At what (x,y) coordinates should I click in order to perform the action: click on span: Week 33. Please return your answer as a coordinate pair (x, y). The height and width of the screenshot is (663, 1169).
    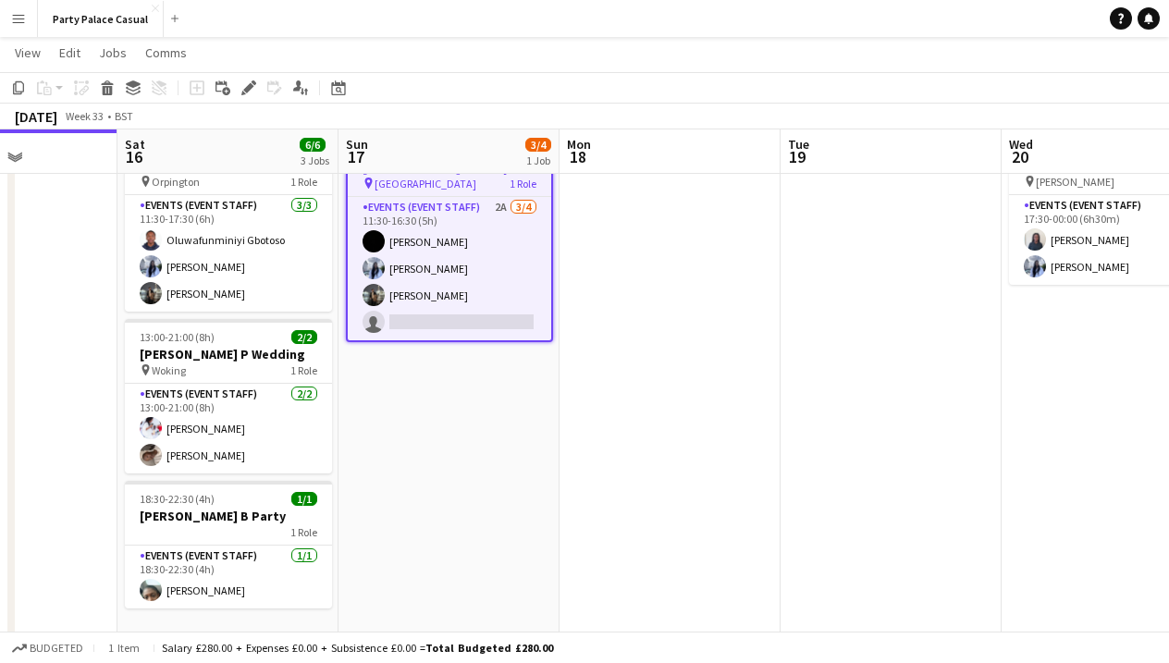
    Looking at the image, I should click on (84, 116).